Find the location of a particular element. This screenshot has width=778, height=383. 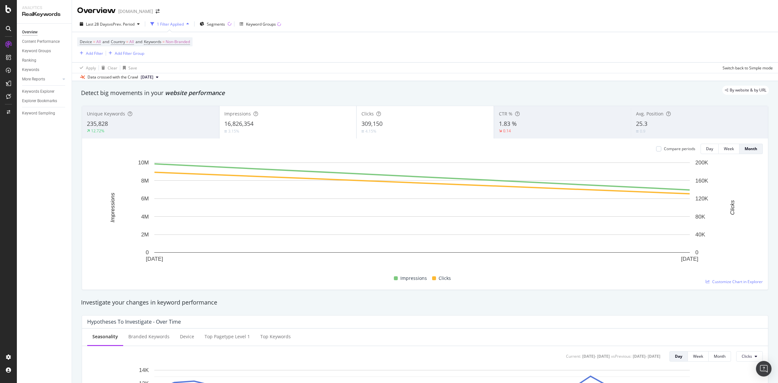

button: Add Filter Group is located at coordinates (125, 53).